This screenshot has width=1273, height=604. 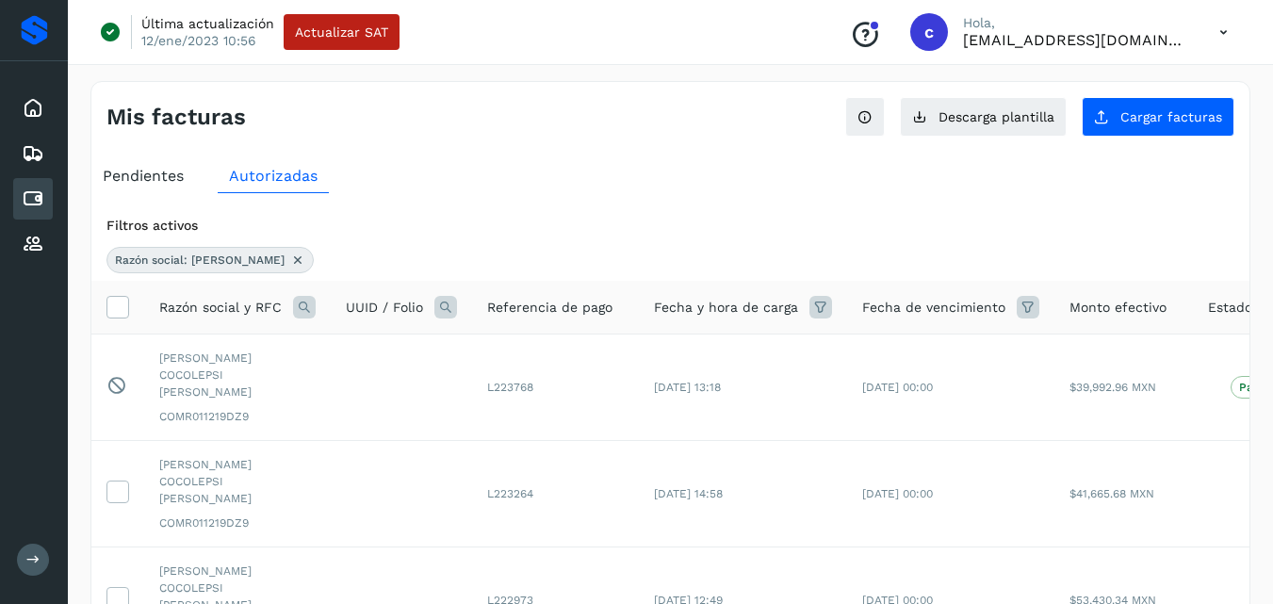 What do you see at coordinates (385, 307) in the screenshot?
I see `span: UUID / Folio` at bounding box center [385, 307].